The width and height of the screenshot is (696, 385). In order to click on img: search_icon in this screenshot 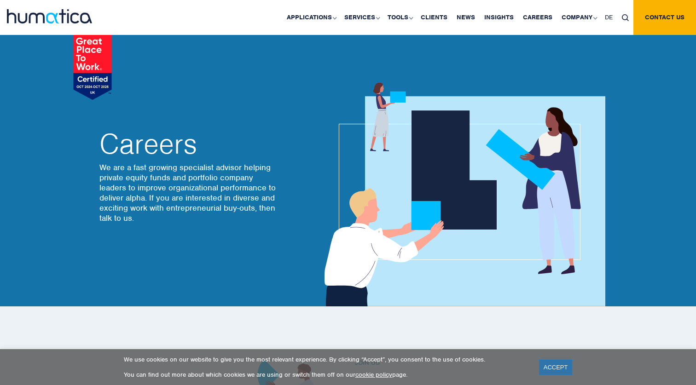, I will do `click(625, 17)`.